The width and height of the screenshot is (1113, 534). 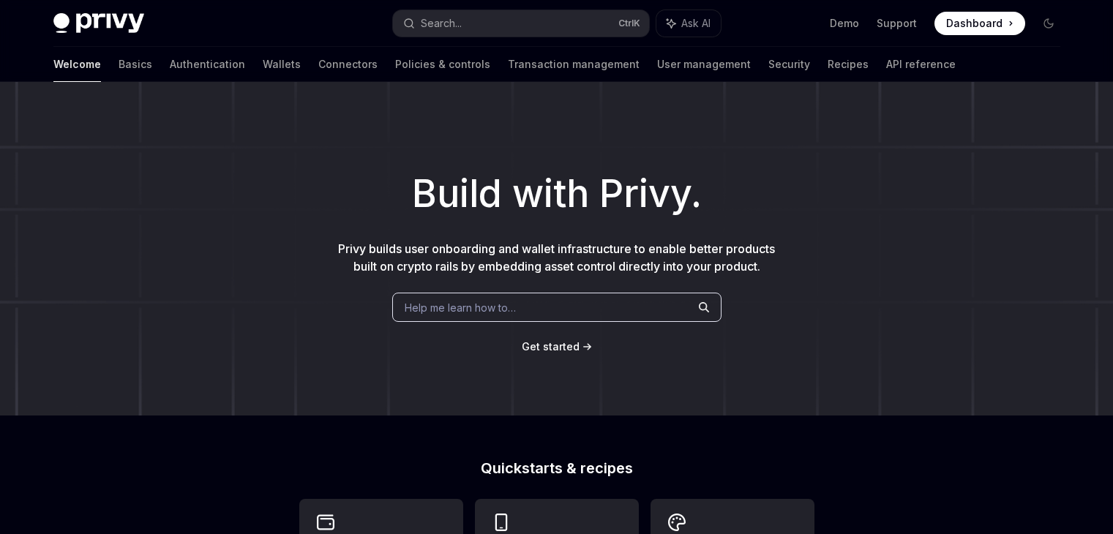 What do you see at coordinates (696, 23) in the screenshot?
I see `span: Ask AI` at bounding box center [696, 23].